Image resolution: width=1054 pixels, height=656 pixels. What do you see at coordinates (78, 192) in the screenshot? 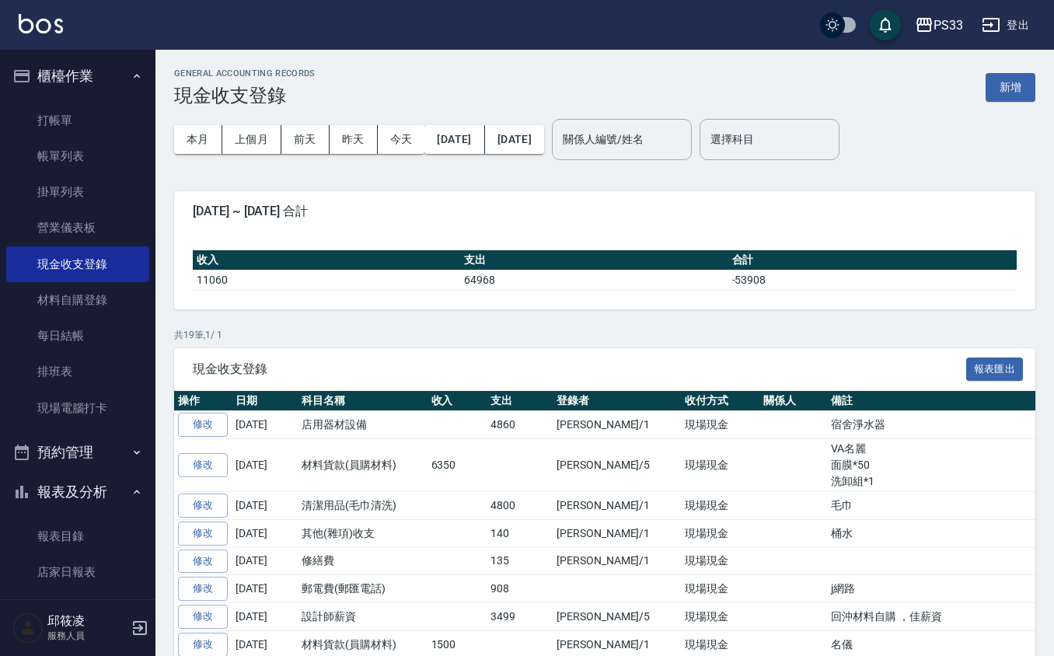
I see `a: 掛單列表` at bounding box center [78, 192].